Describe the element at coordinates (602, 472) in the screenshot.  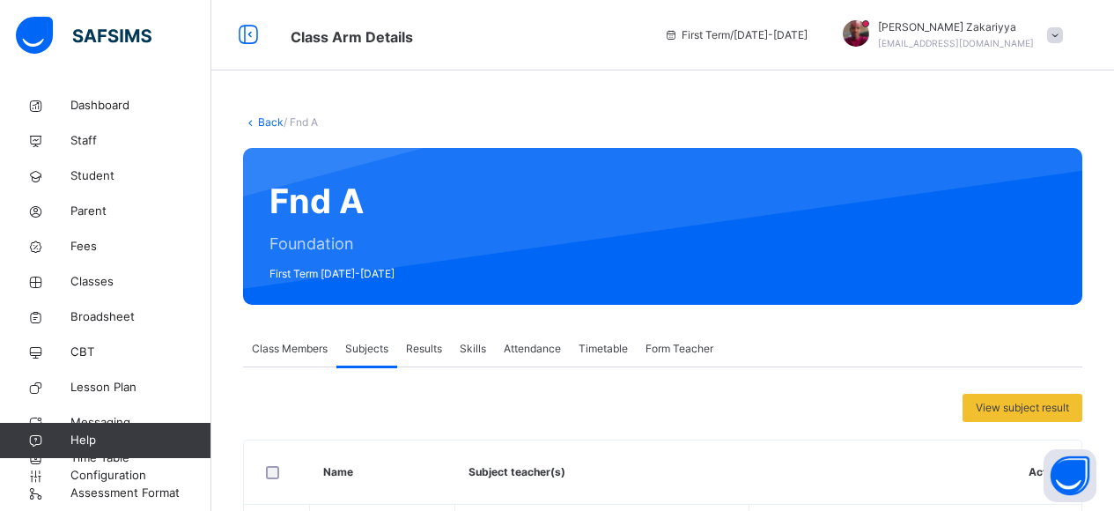
I see `th: Subject teacher(s)` at that location.